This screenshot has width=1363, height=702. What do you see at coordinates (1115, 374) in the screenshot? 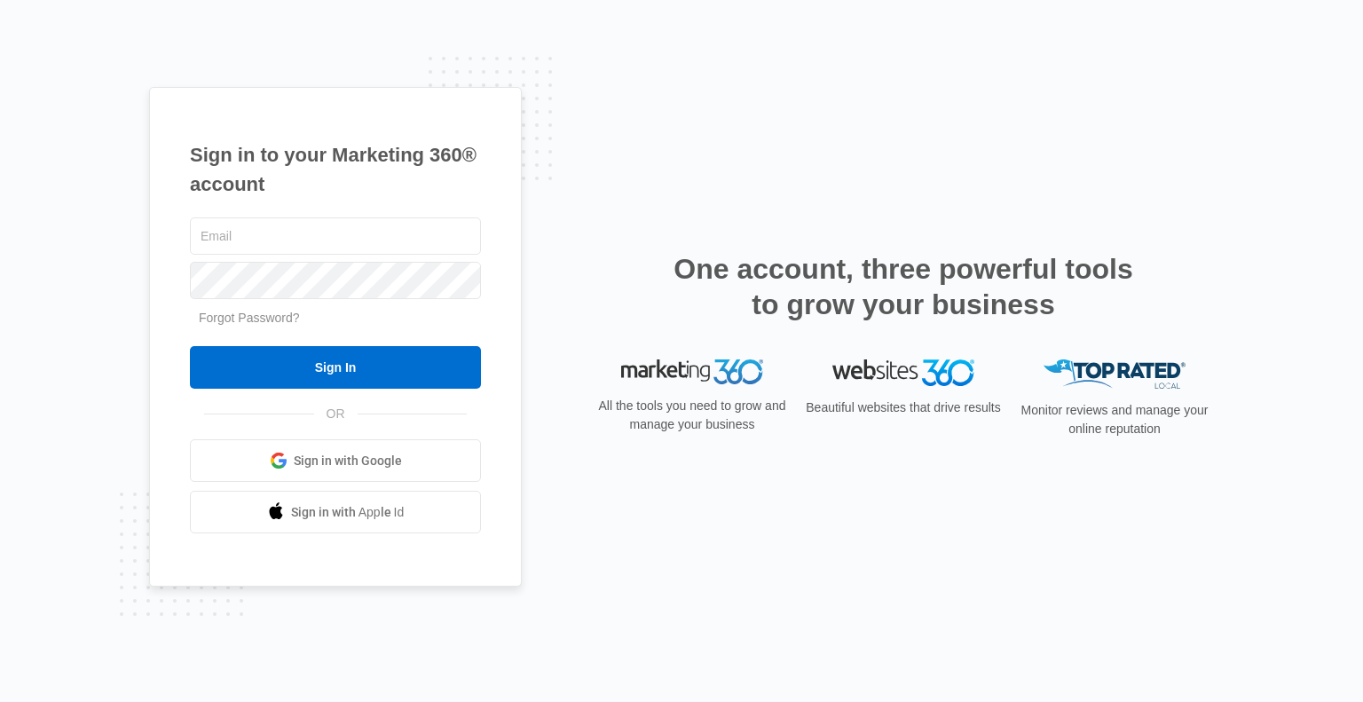
I see `img: Top Rated Local` at bounding box center [1115, 374].